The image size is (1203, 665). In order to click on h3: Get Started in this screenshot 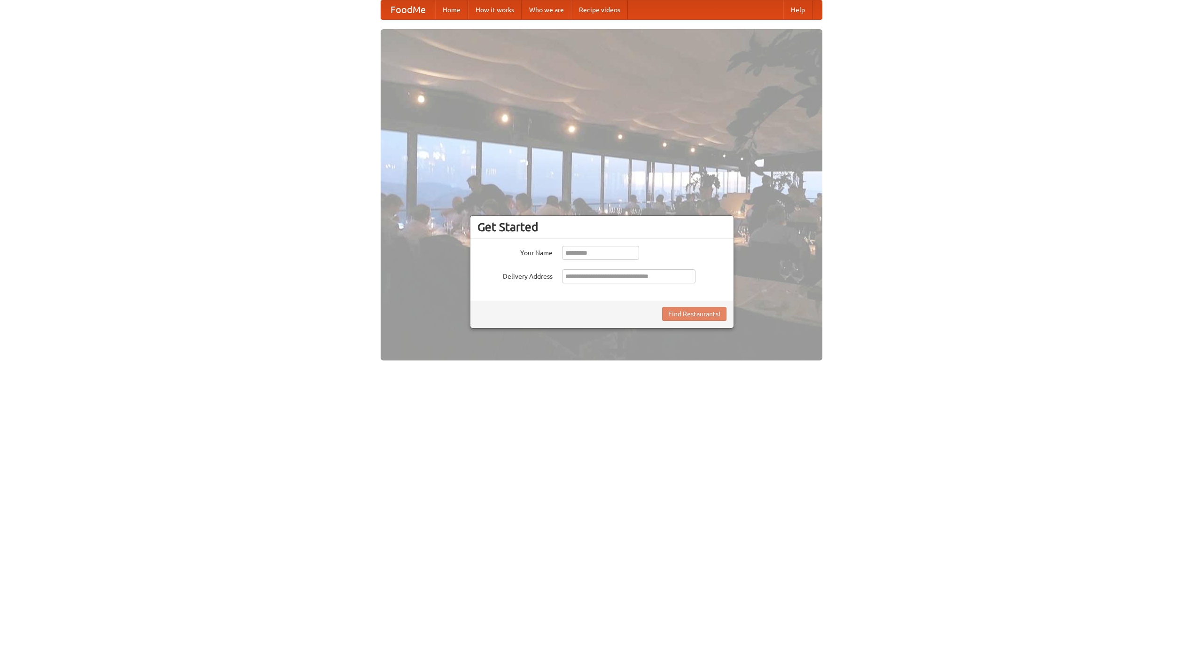, I will do `click(602, 227)`.